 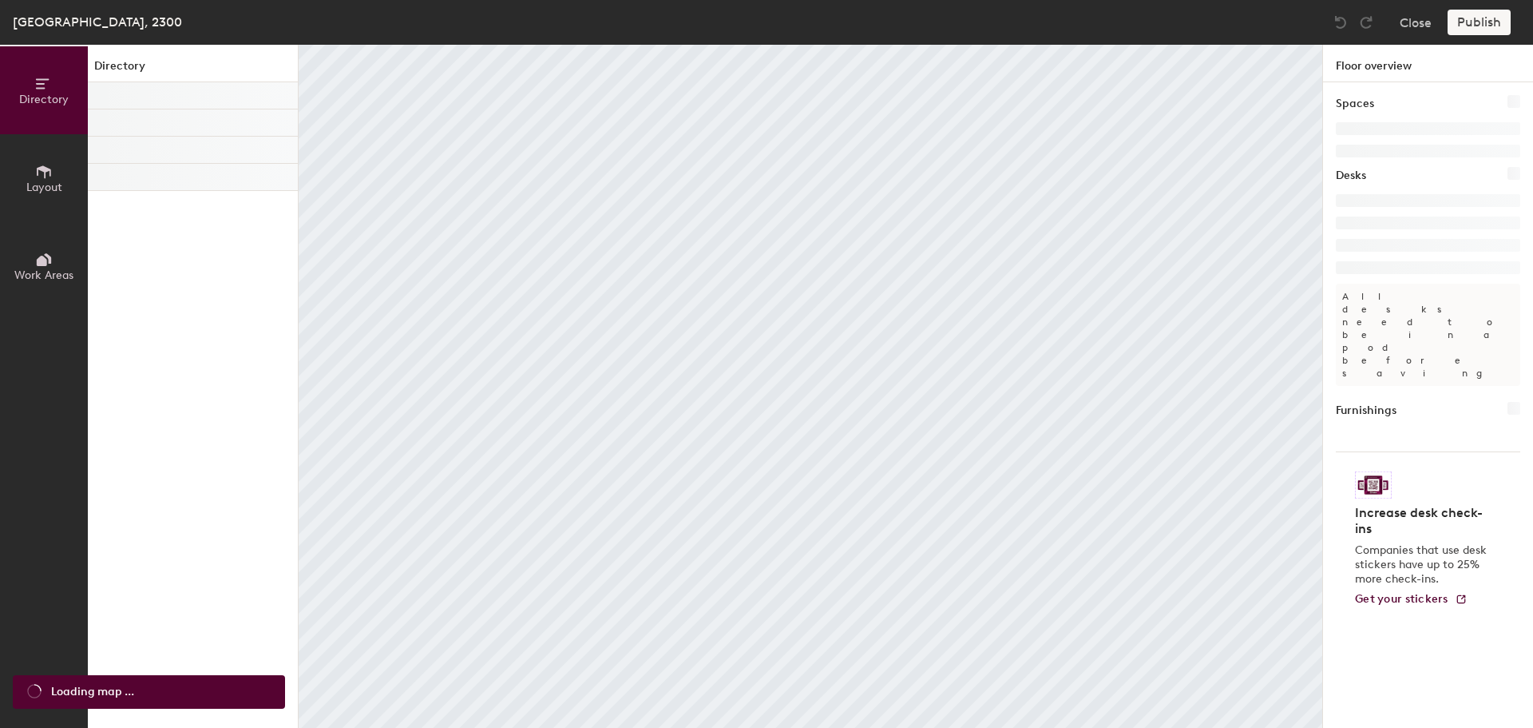 What do you see at coordinates (44, 275) in the screenshot?
I see `span: Work Areas` at bounding box center [44, 275].